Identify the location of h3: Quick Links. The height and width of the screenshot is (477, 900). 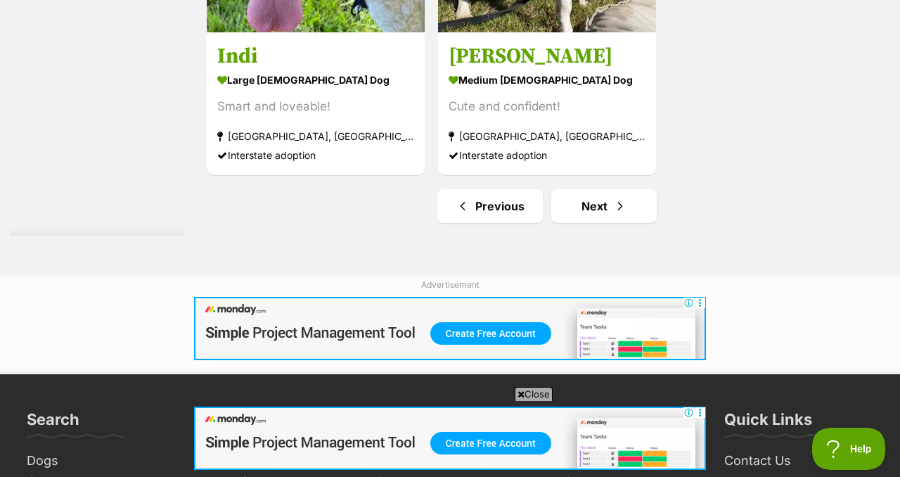
(768, 423).